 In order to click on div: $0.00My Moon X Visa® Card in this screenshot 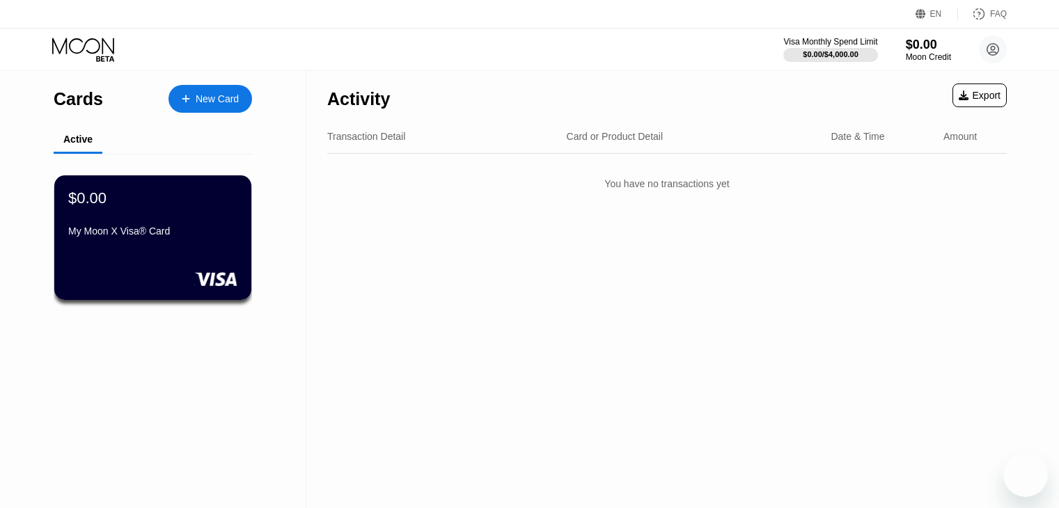, I will do `click(152, 237)`.